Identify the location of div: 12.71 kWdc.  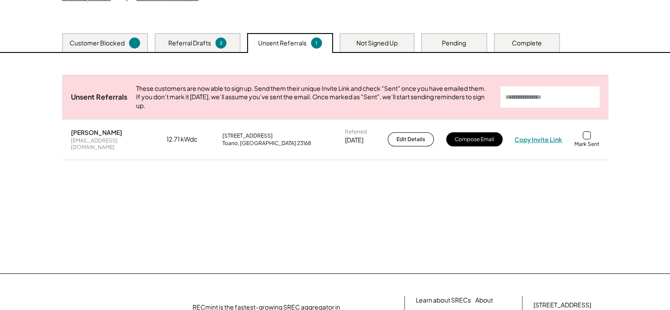
(189, 139).